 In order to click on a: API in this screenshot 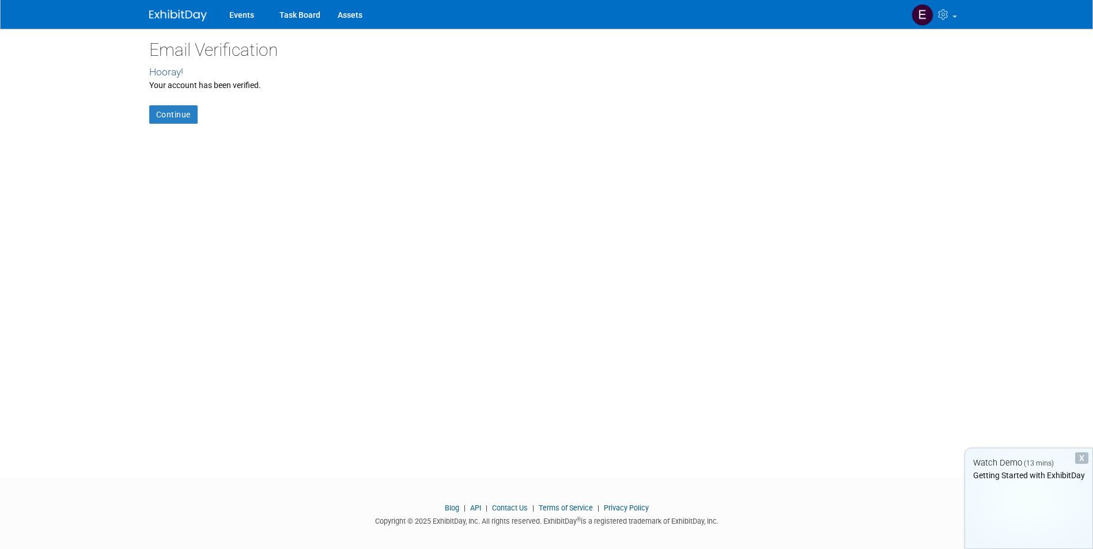, I will do `click(475, 508)`.